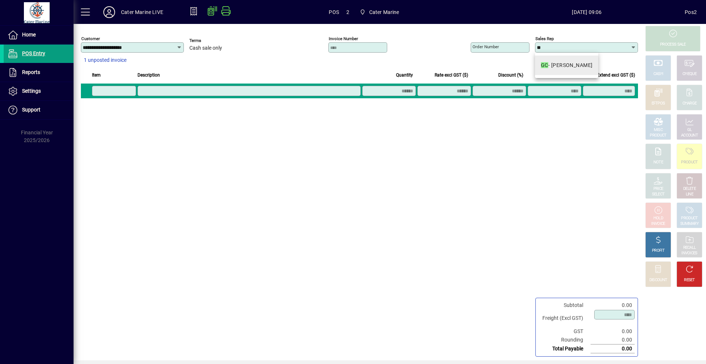 This screenshot has width=706, height=364. I want to click on div: INVOICE, so click(658, 224).